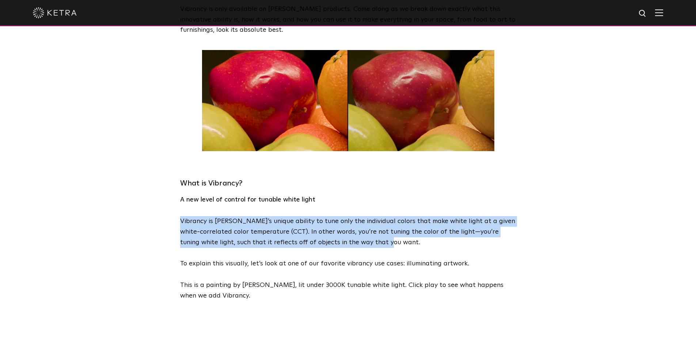 The width and height of the screenshot is (696, 345). I want to click on p: To explain this visually, let’s look at one of our favorite vibrancy use cases: illuminating artw..., so click(348, 264).